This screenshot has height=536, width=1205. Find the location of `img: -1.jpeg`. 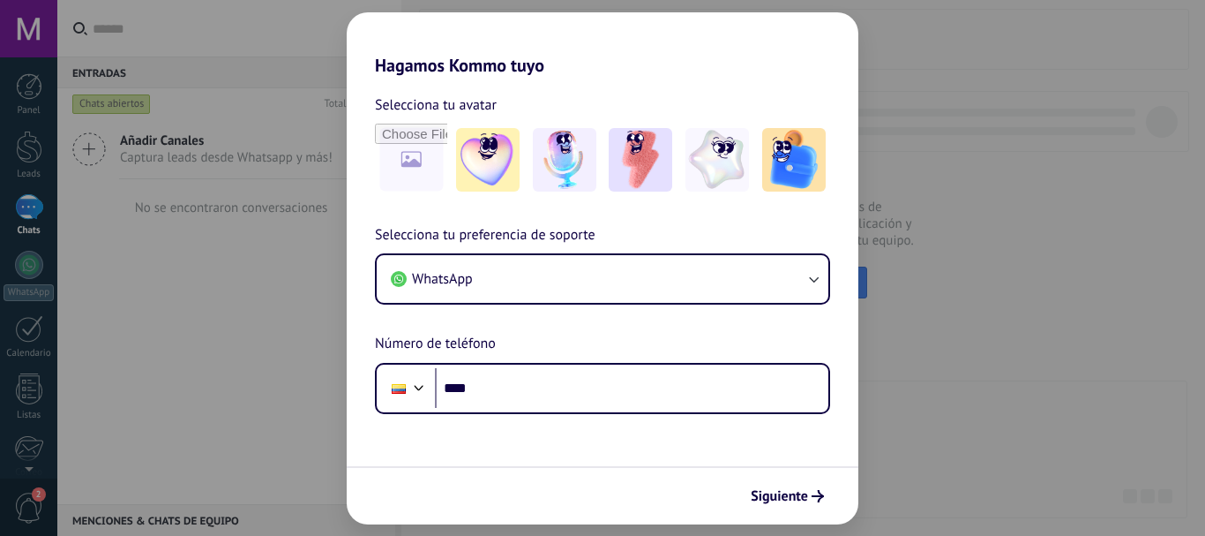

img: -1.jpeg is located at coordinates (488, 160).